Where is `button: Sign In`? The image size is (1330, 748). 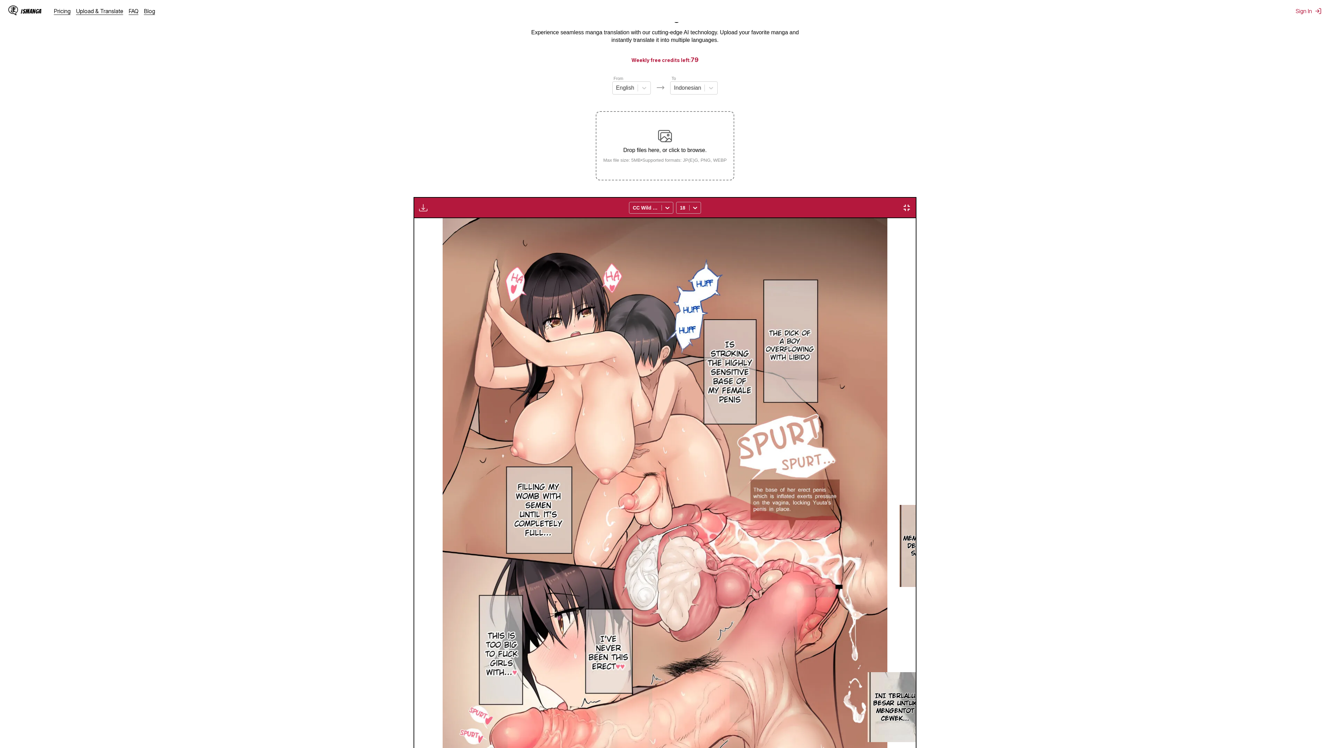
button: Sign In is located at coordinates (1309, 11).